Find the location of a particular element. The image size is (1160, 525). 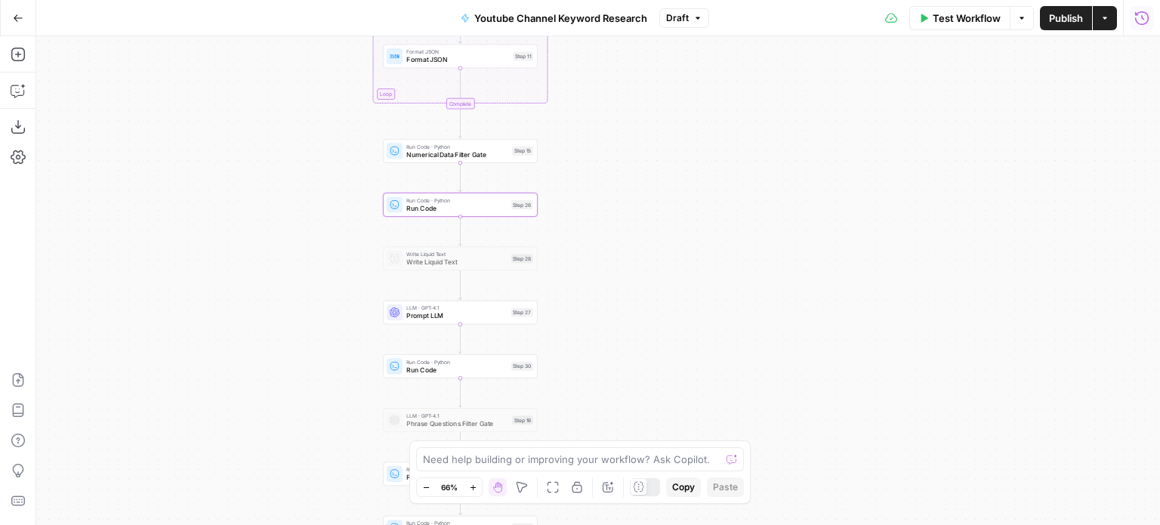

span: Draft is located at coordinates (678, 18).